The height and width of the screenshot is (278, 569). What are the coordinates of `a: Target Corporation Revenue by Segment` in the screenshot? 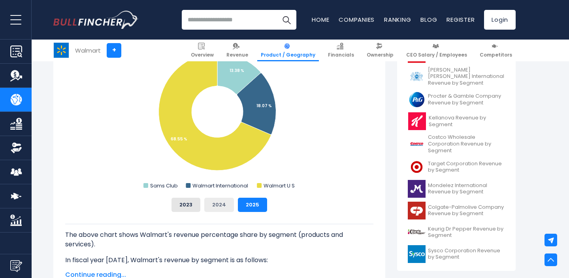 It's located at (456, 167).